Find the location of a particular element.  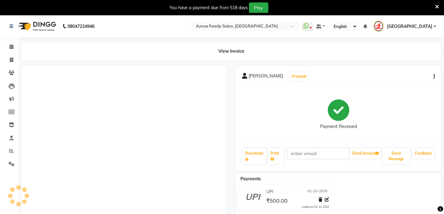

div: View Invoice is located at coordinates (231, 51).